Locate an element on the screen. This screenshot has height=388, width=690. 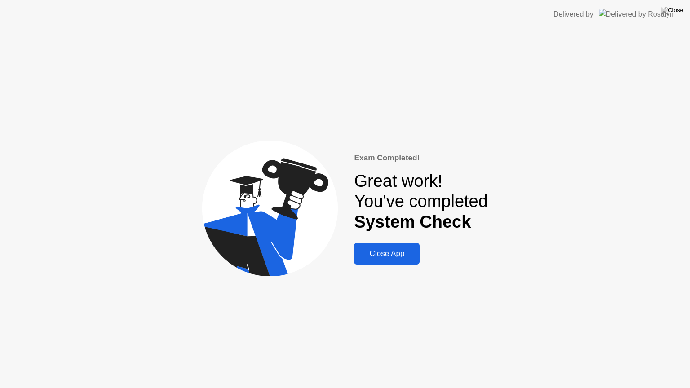
div: Great work! You've completed is located at coordinates (421, 202).